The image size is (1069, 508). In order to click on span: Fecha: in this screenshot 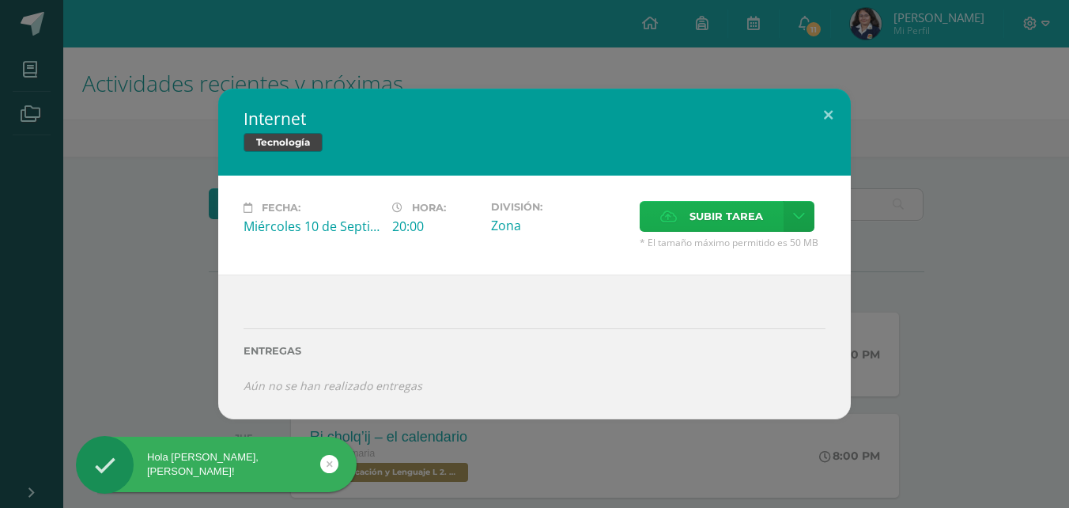, I will do `click(281, 207)`.